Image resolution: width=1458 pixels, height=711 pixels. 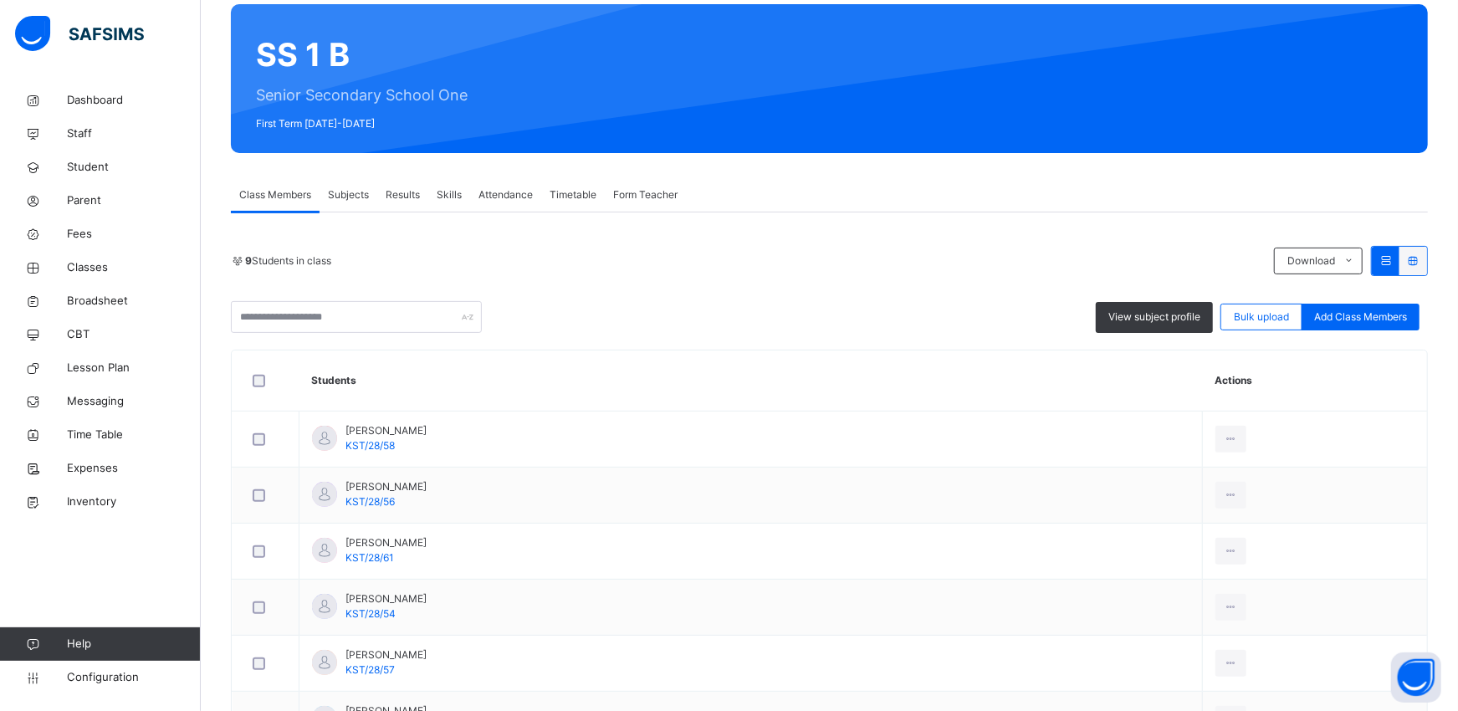 What do you see at coordinates (134, 201) in the screenshot?
I see `span: Parent` at bounding box center [134, 201].